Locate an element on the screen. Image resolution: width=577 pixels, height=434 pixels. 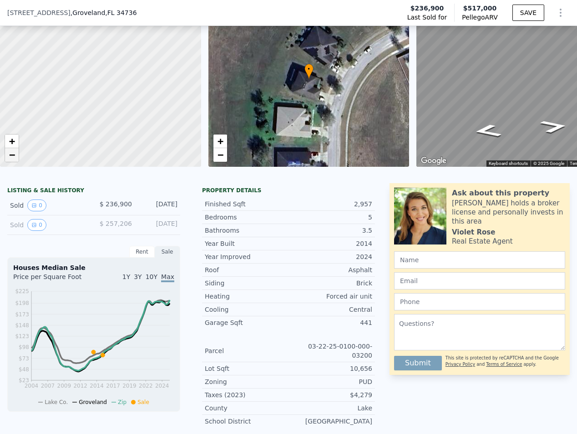
div: Bedrooms is located at coordinates (246, 217).